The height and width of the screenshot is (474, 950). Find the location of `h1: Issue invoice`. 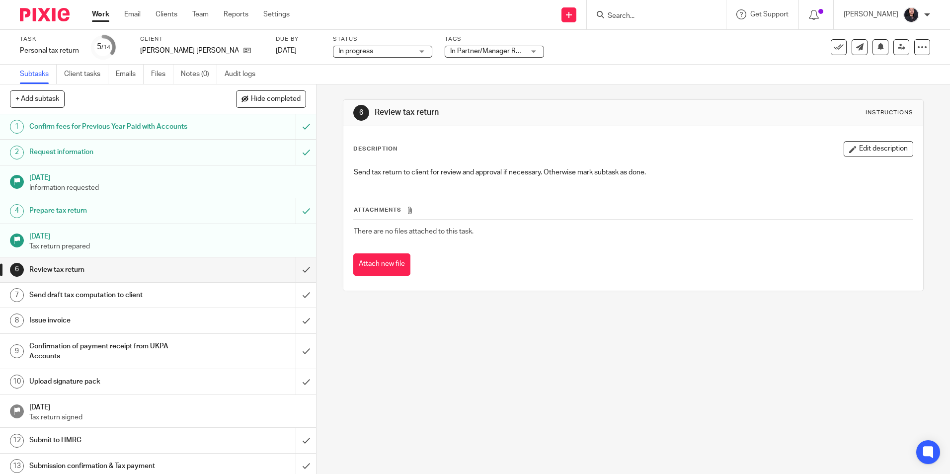

h1: Issue invoice is located at coordinates (115, 321).